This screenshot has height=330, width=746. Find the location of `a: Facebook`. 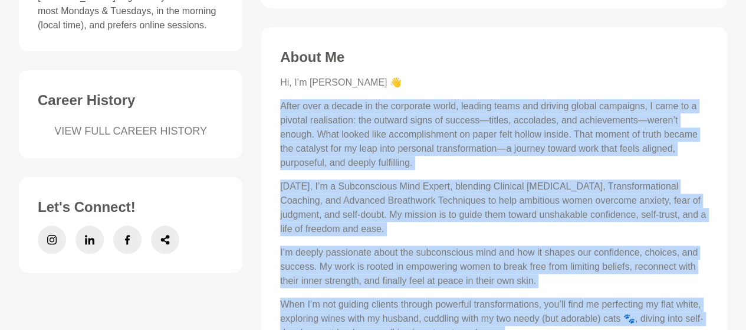

a: Facebook is located at coordinates (127, 239).